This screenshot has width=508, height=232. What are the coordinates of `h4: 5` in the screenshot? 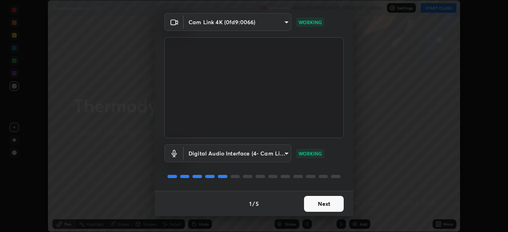 It's located at (257, 204).